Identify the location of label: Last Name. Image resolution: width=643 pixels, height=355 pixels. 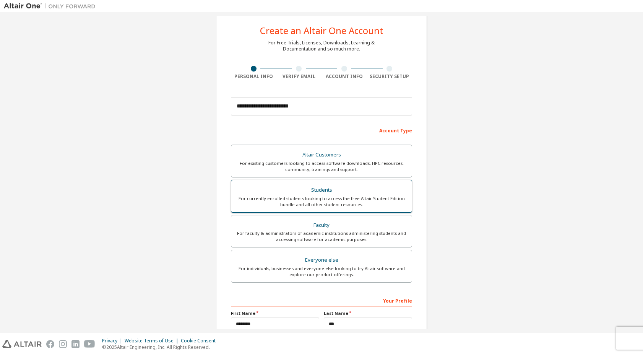
(368, 313).